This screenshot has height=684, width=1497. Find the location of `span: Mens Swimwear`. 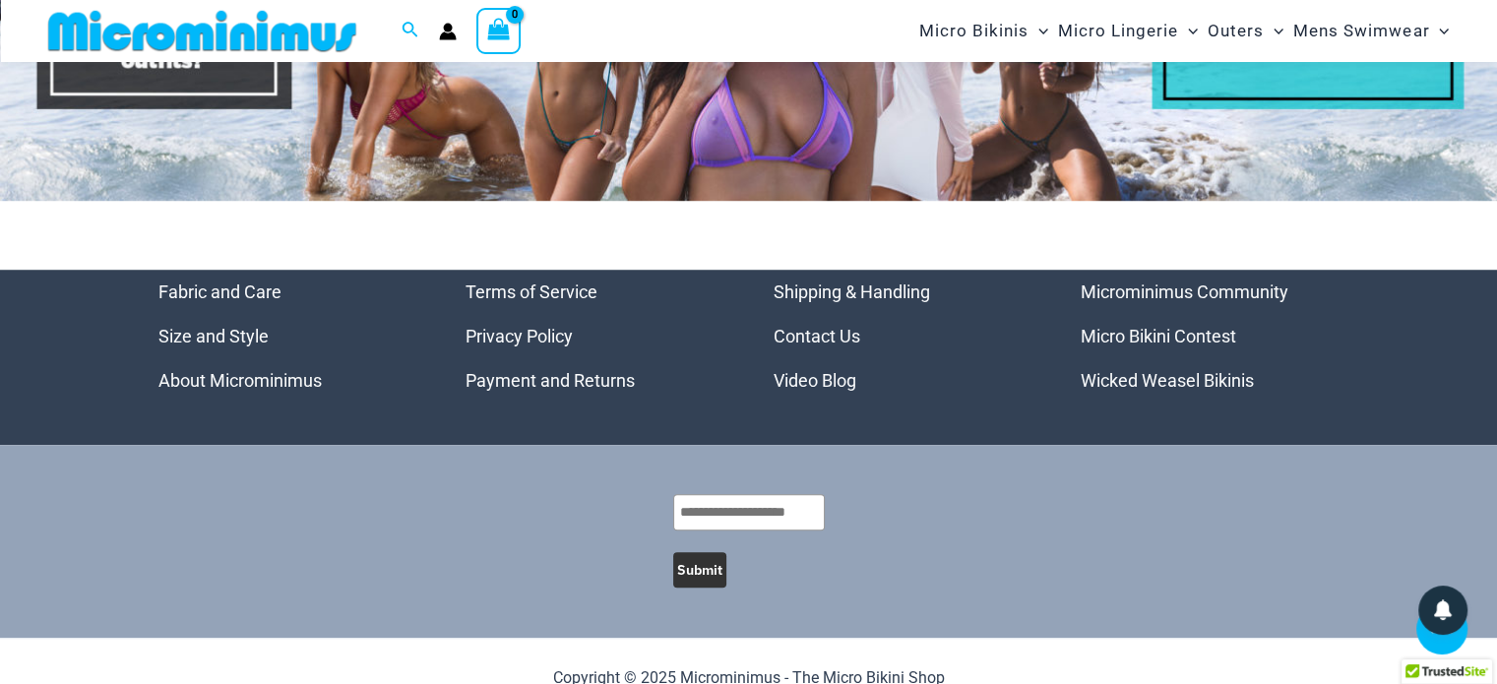

span: Mens Swimwear is located at coordinates (1361, 31).